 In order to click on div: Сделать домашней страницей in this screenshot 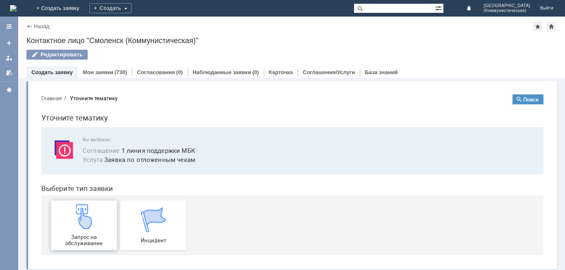, I will do `click(551, 26)`.